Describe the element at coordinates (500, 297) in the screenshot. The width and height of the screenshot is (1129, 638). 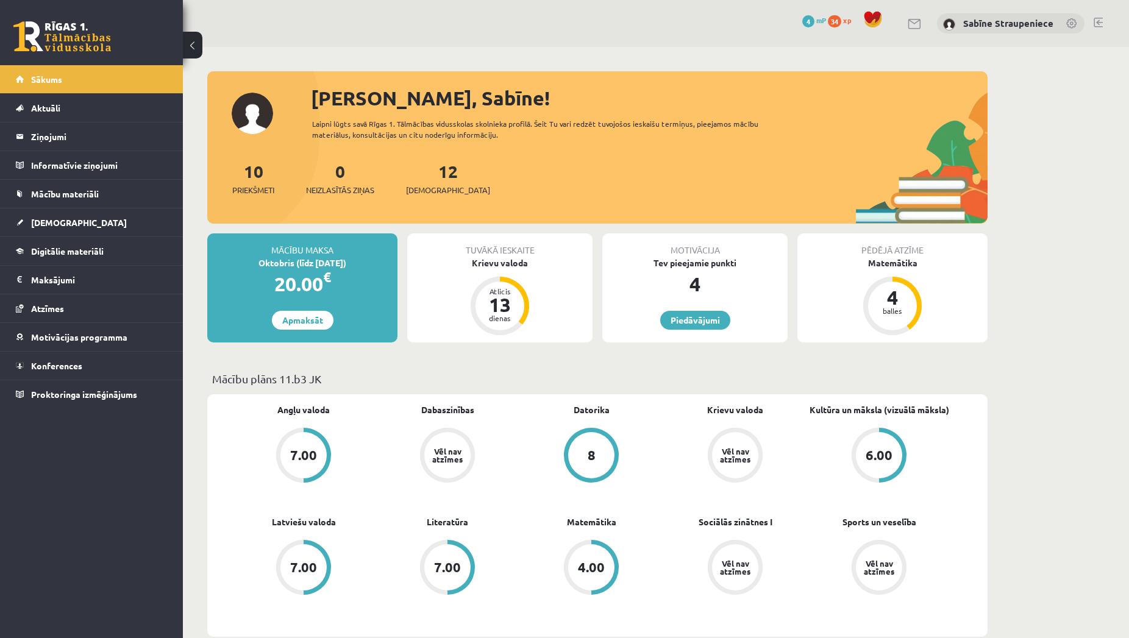
I see `a: Krievu valoda Atlicis 13 dienas` at that location.